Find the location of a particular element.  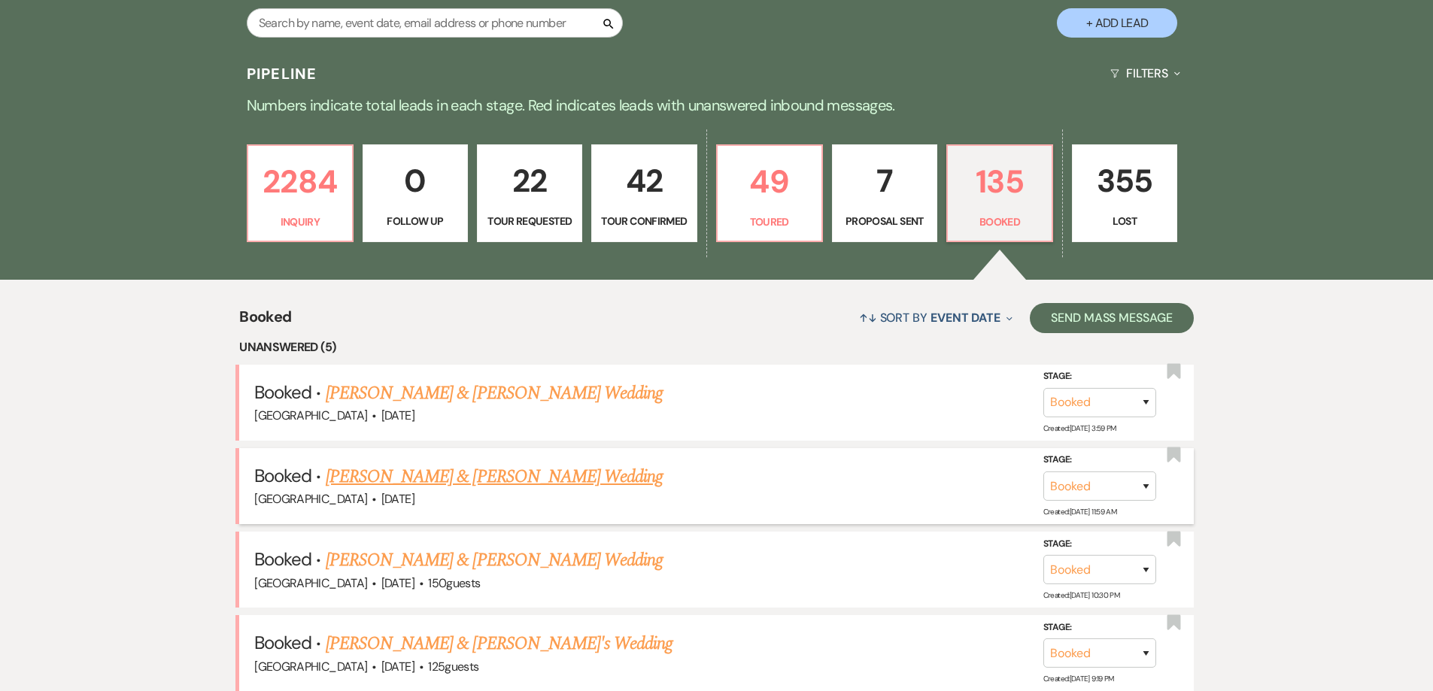

p: Toured is located at coordinates (769, 222).